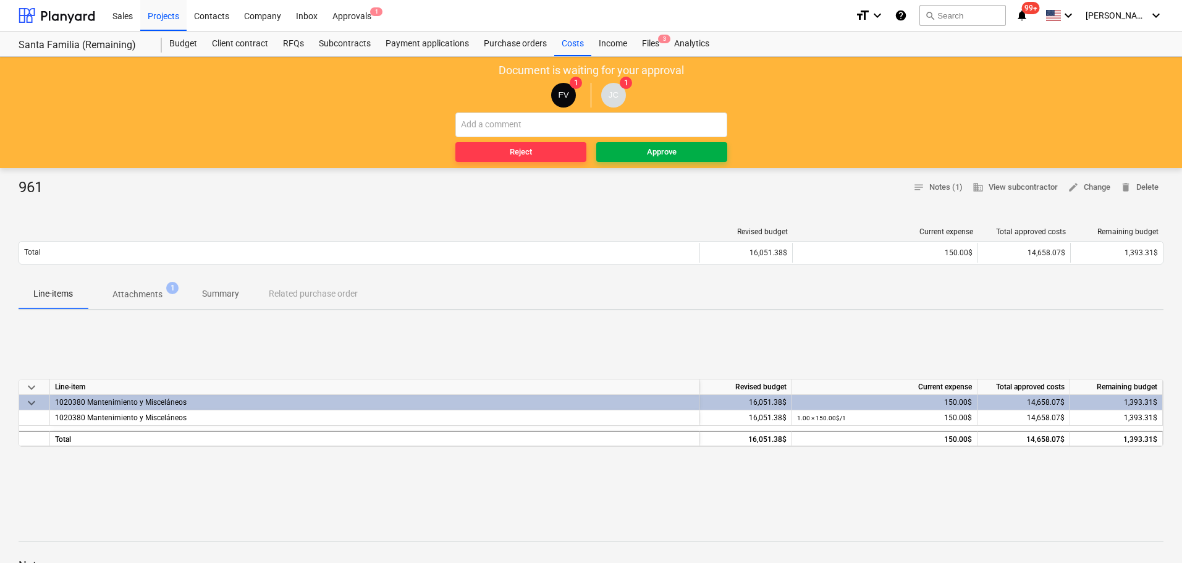  I want to click on div: Total, so click(374, 438).